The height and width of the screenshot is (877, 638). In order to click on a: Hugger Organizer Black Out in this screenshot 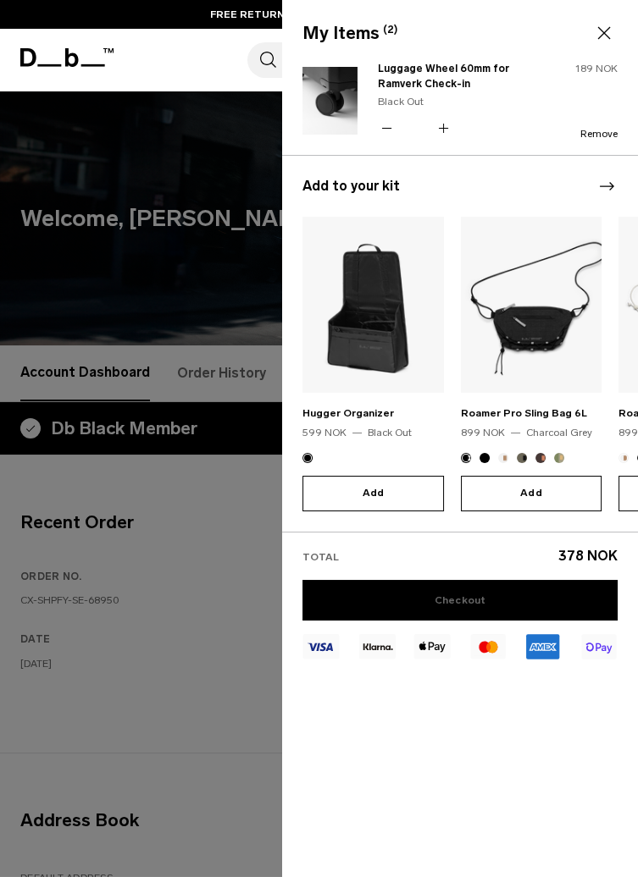, I will do `click(373, 305)`.